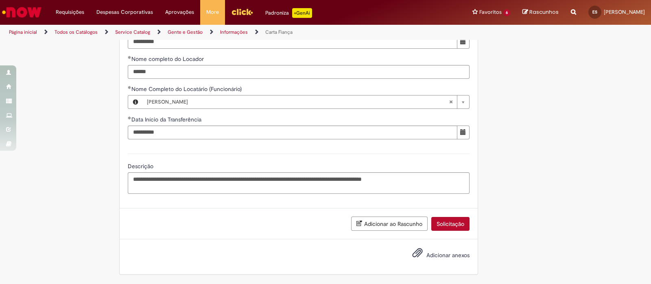 Image resolution: width=651 pixels, height=284 pixels. Describe the element at coordinates (490, 12) in the screenshot. I see `span: Favoritos` at that location.